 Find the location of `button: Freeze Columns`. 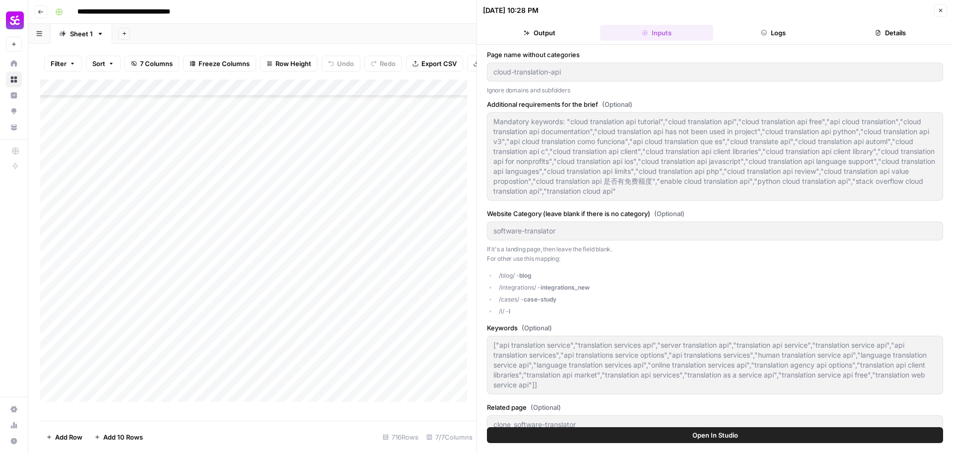

button: Freeze Columns is located at coordinates (219, 64).